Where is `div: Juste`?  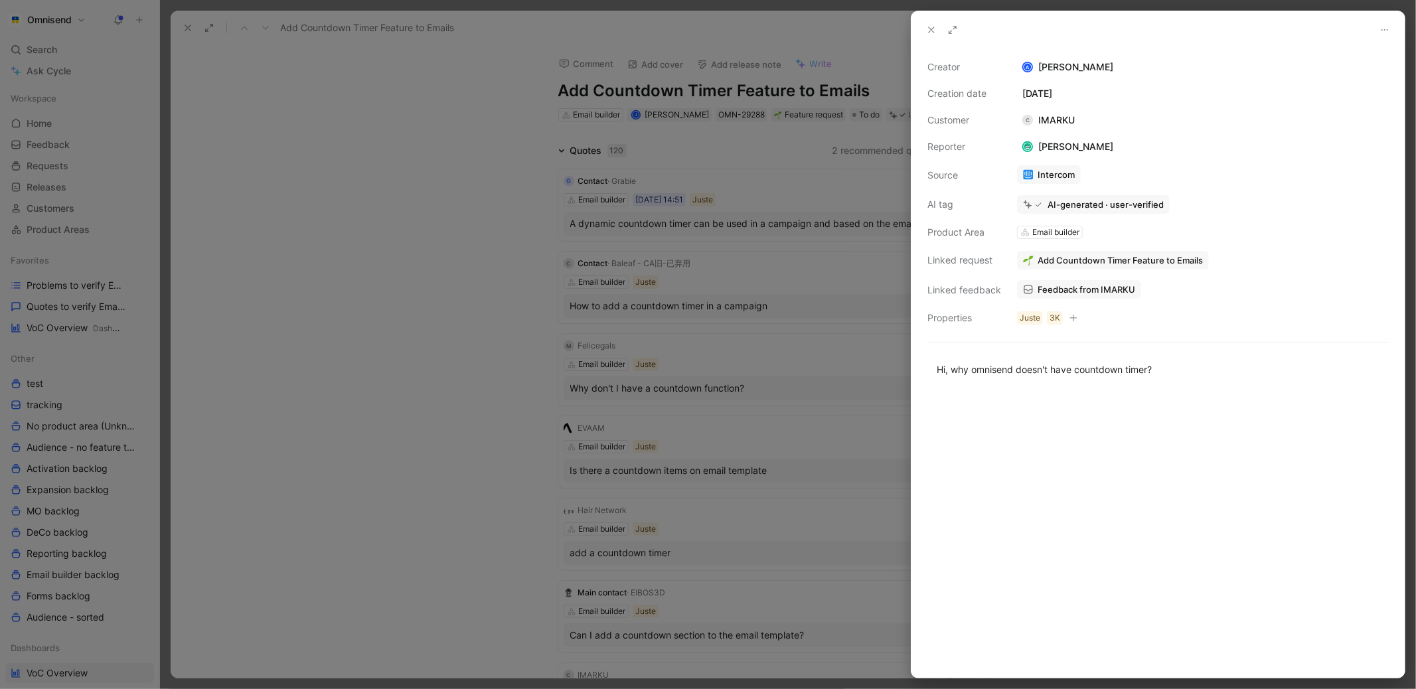 div: Juste is located at coordinates (1029, 318).